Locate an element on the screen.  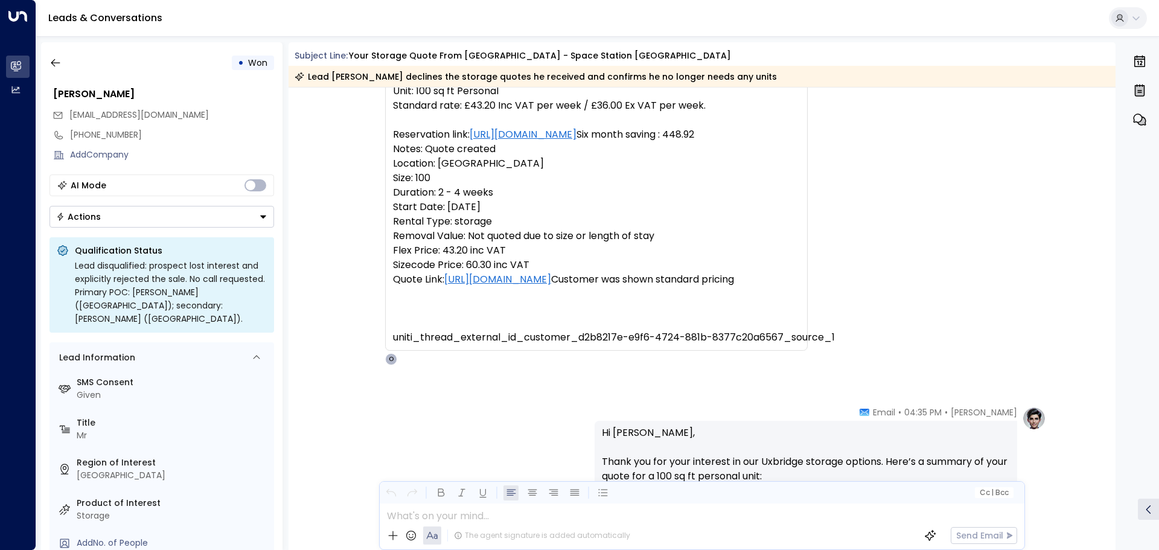
div: AI Mode is located at coordinates (88, 185).